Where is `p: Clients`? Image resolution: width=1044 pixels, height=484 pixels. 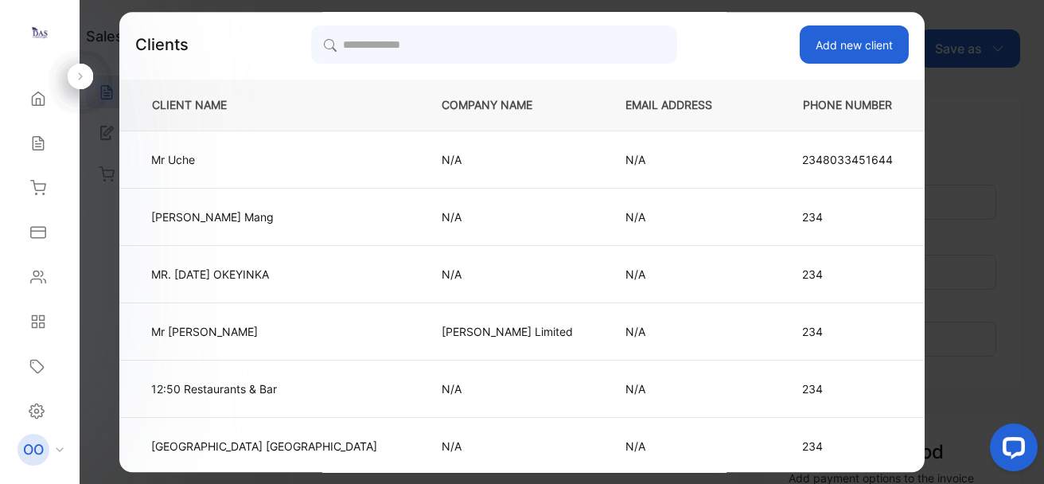
p: Clients is located at coordinates (162, 45).